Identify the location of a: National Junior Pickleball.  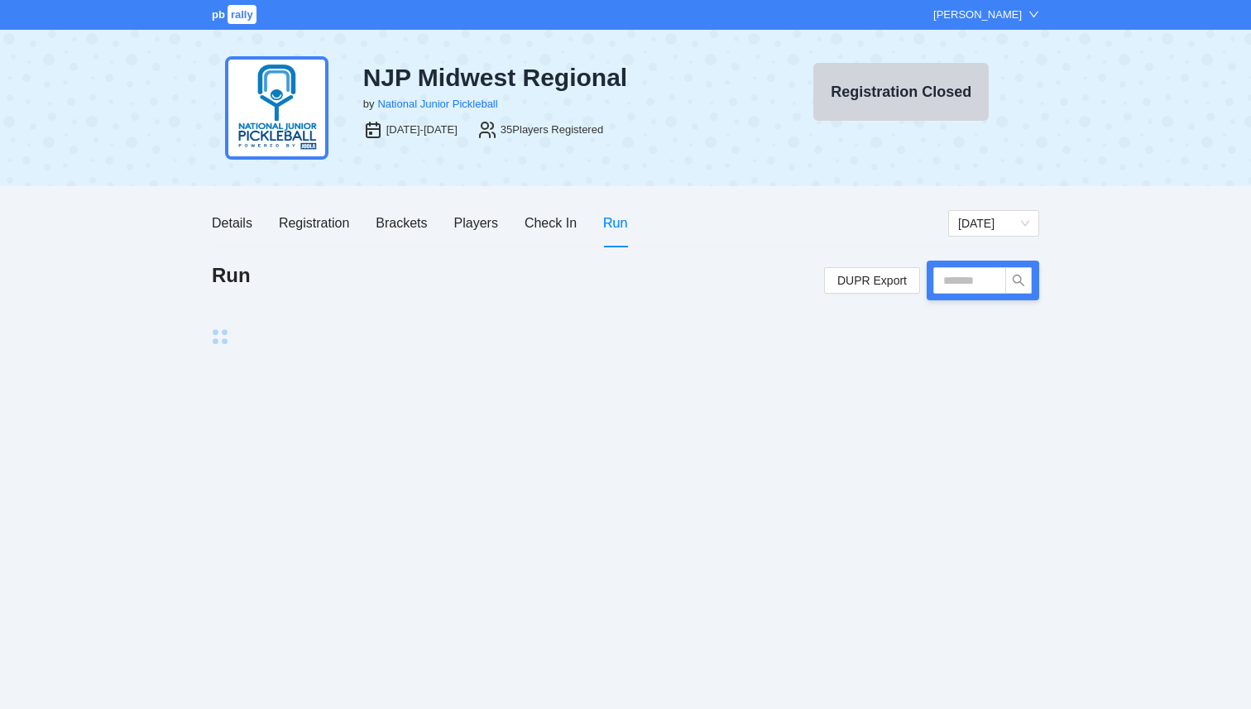
(437, 103).